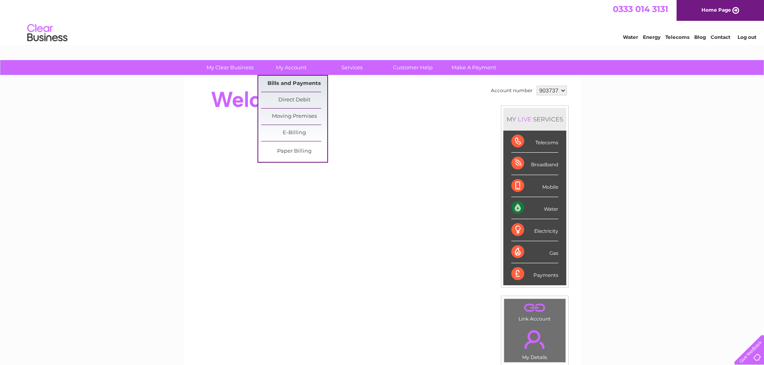 The height and width of the screenshot is (365, 764). I want to click on div: Electricity, so click(534, 230).